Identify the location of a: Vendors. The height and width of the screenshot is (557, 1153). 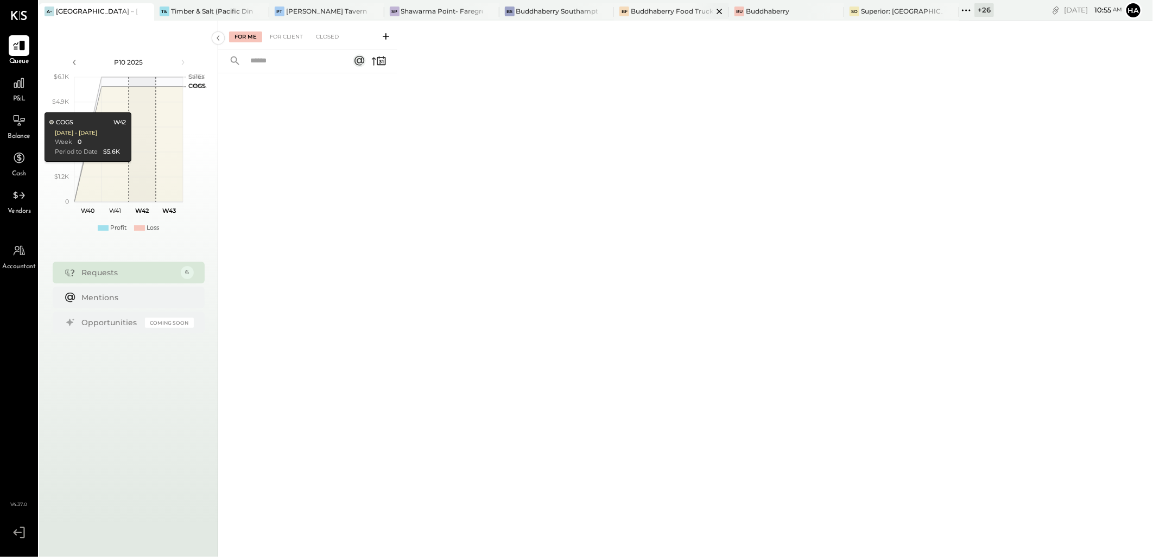
(19, 201).